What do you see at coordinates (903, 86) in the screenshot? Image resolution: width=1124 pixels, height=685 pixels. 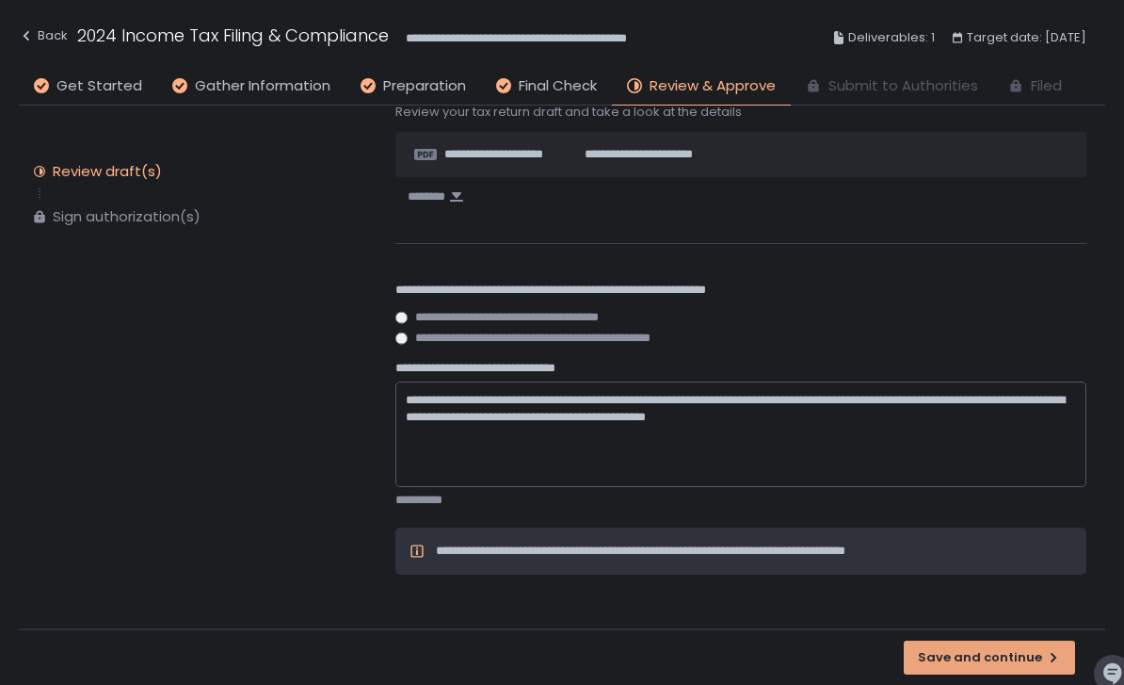 I see `span: Submit to Authorities` at bounding box center [903, 86].